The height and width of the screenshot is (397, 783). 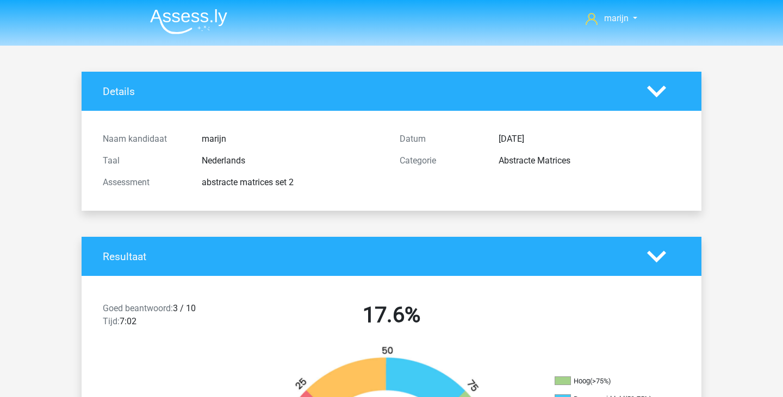 I want to click on span: marijn, so click(x=616, y=18).